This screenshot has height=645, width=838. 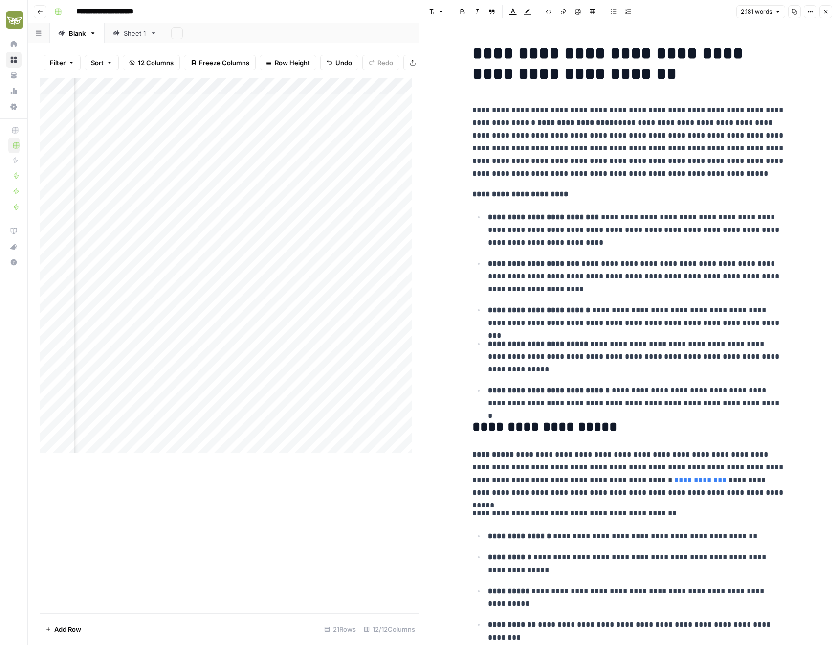 What do you see at coordinates (14, 247) in the screenshot?
I see `button: What's new?` at bounding box center [14, 247].